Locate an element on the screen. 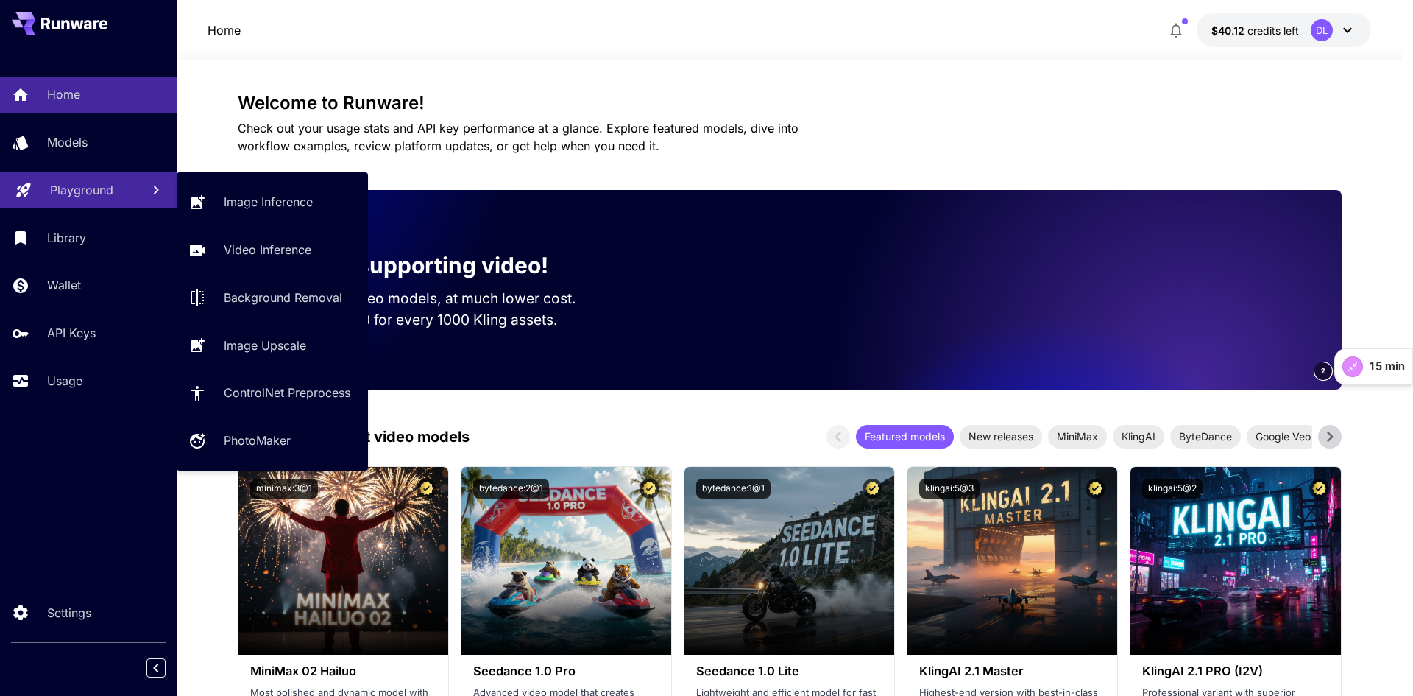  h3: KlingAI 2.1 Master is located at coordinates (1012, 671).